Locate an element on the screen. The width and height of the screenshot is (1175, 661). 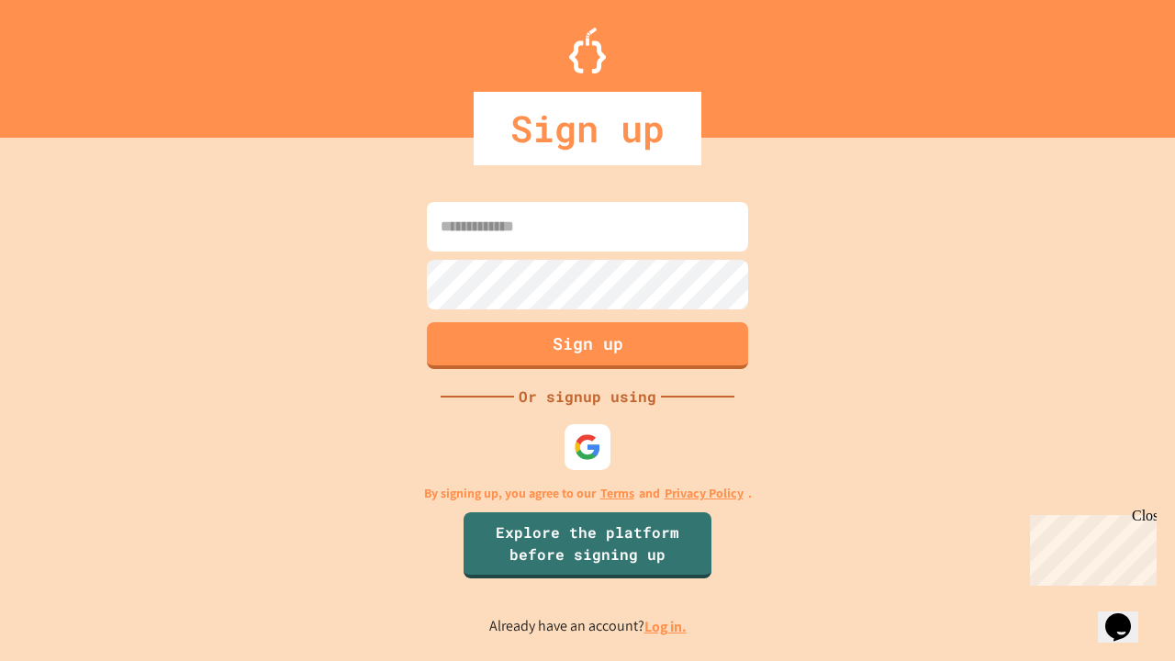
a: Privacy Policy is located at coordinates (704, 493).